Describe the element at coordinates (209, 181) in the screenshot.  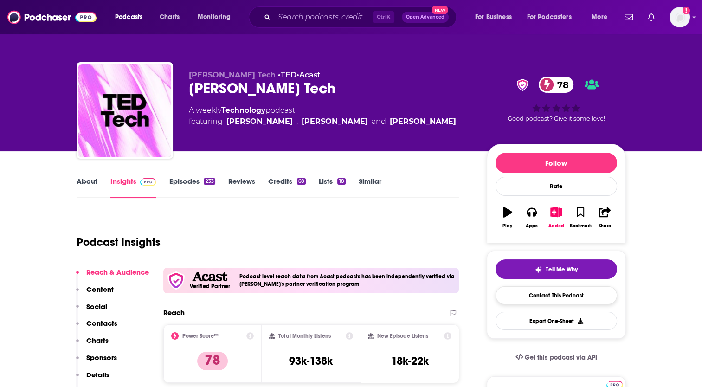
I see `div: 233` at that location.